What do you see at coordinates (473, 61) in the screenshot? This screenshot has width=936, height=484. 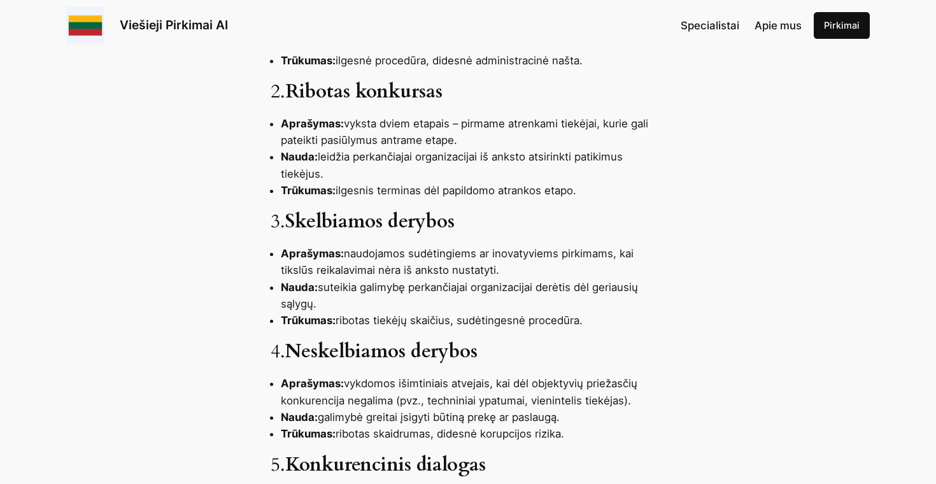 I see `li: ilgesnė procedūra, didesnė administracinė našta.` at bounding box center [473, 61].